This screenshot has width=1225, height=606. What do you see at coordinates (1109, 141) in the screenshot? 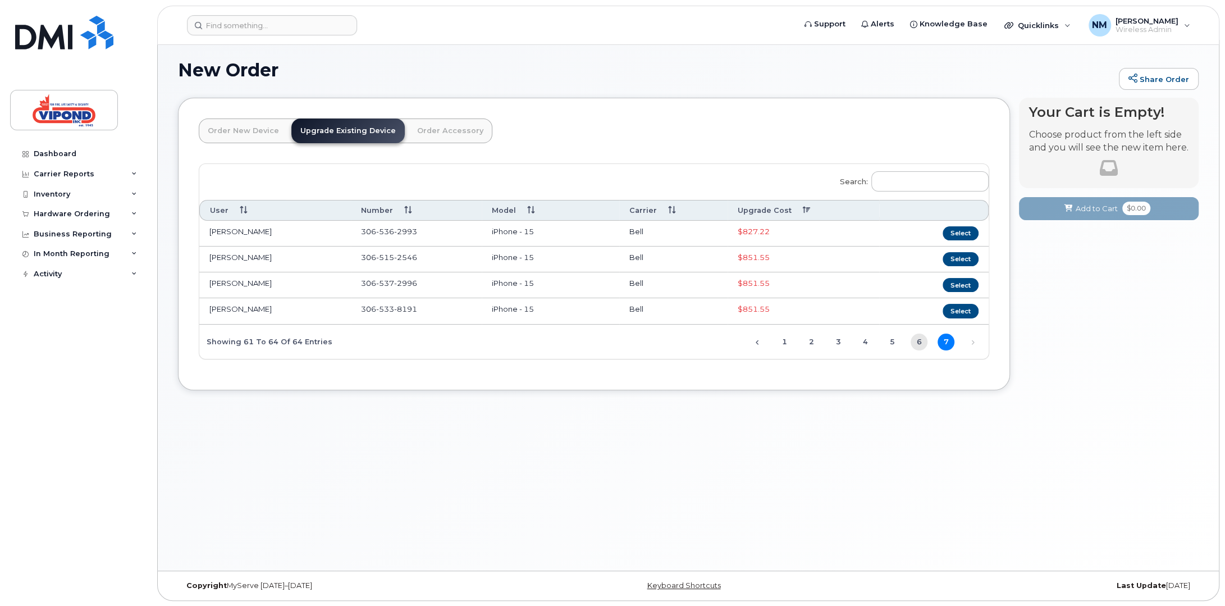
I see `p: Choose product from the left side and you will see the new item here.` at bounding box center [1109, 141].